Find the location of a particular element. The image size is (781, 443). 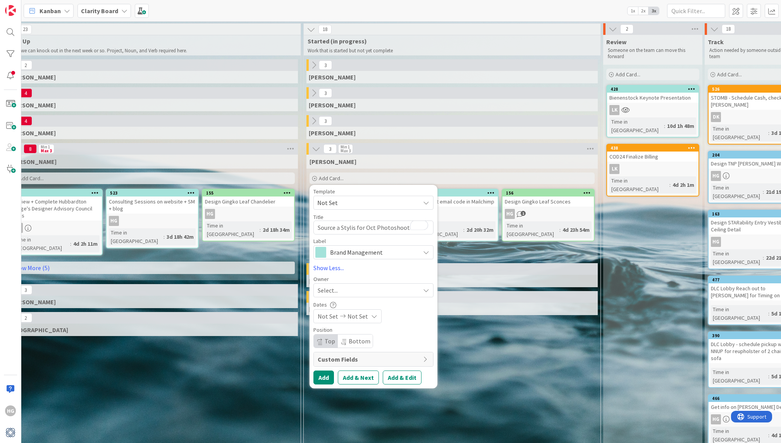

span: Gina is located at coordinates (32, 77).